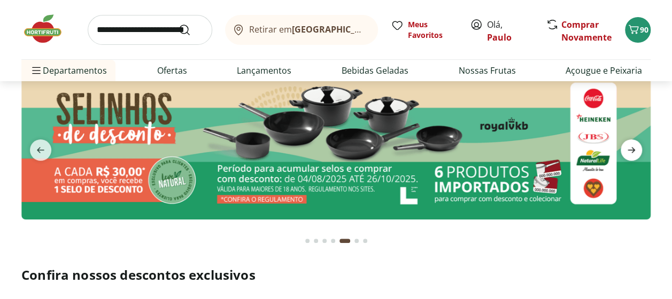 The image size is (672, 299). Describe the element at coordinates (375, 71) in the screenshot. I see `a: Bebidas Geladas` at that location.